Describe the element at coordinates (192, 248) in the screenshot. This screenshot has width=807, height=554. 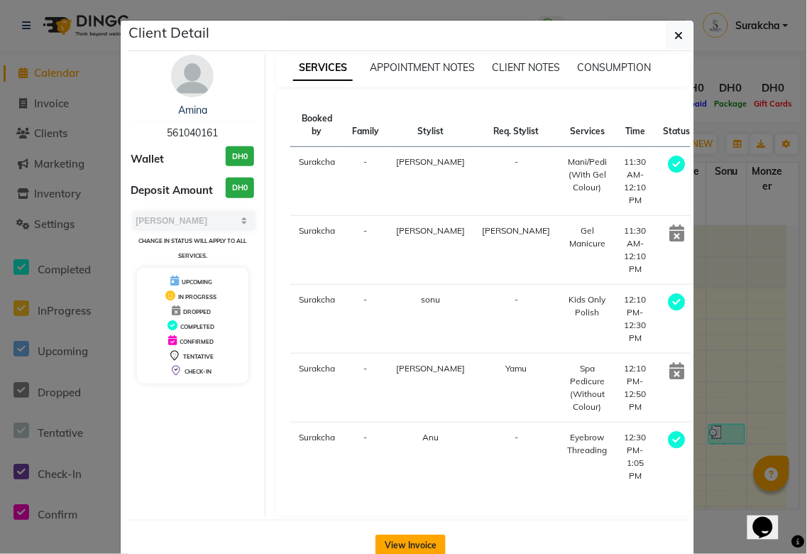
I see `small: Change in status will apply to all services.` at that location.